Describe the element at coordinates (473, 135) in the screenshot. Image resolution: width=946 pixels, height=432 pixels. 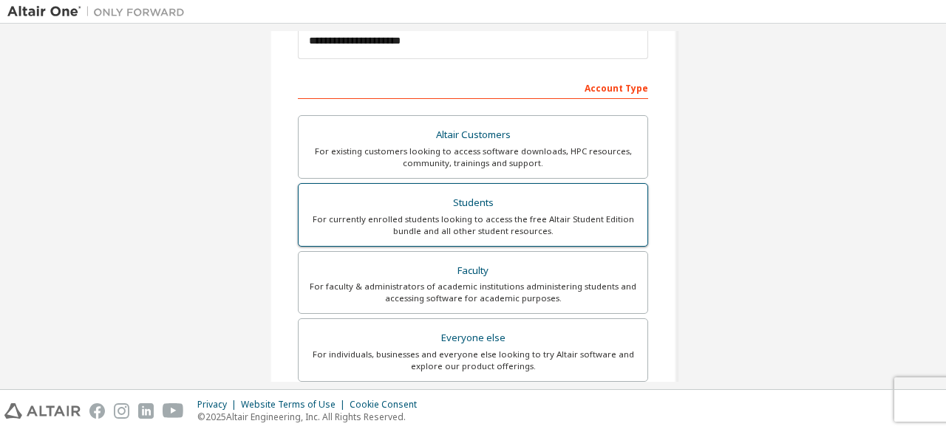
I see `div: Altair Customers` at that location.